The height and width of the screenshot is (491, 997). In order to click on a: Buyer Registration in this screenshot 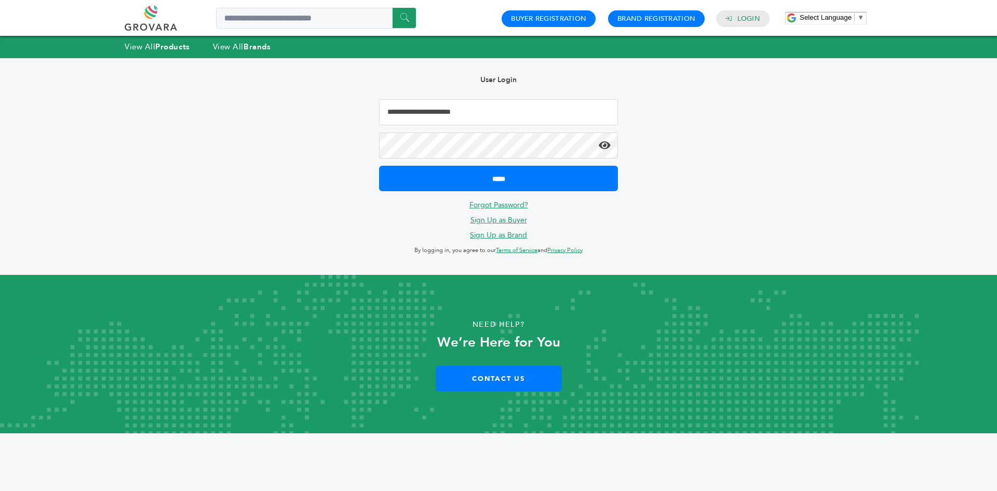, I will do `click(548, 19)`.